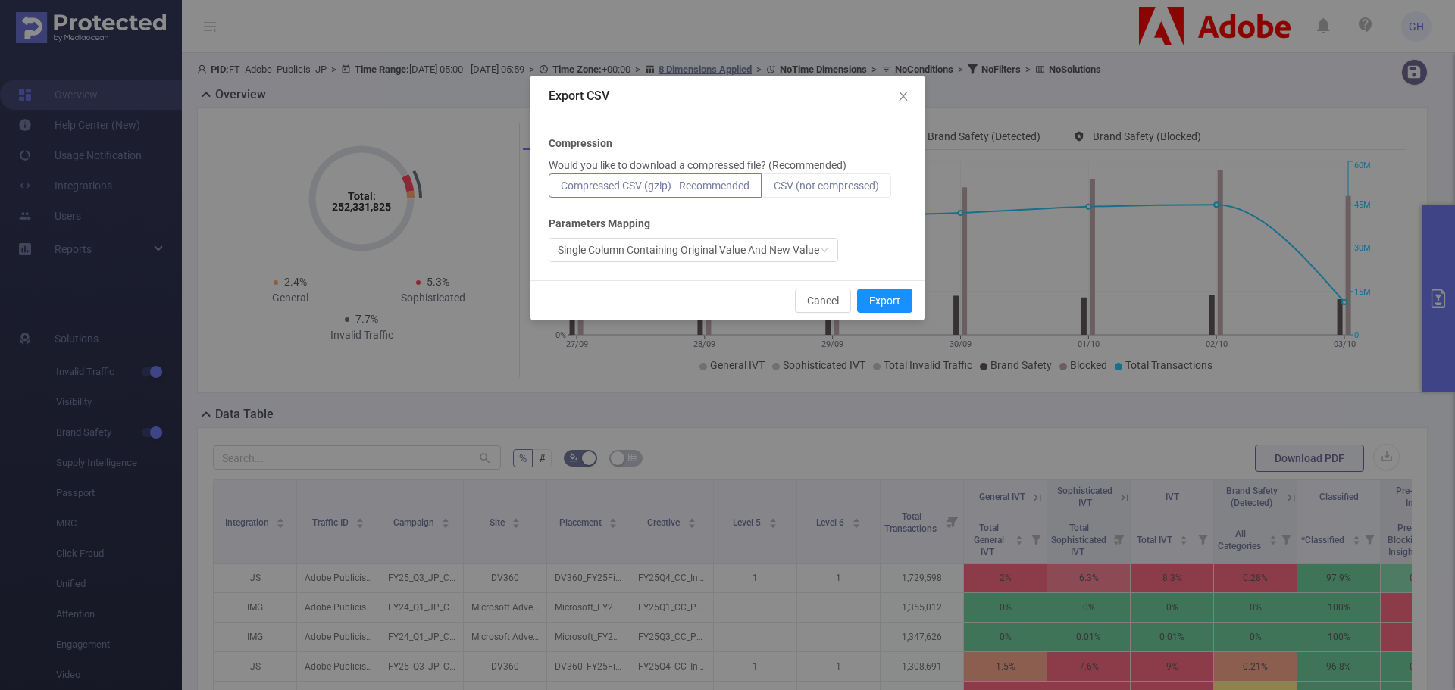 This screenshot has height=690, width=1455. What do you see at coordinates (825, 251) in the screenshot?
I see `i: icon: down` at bounding box center [825, 251].